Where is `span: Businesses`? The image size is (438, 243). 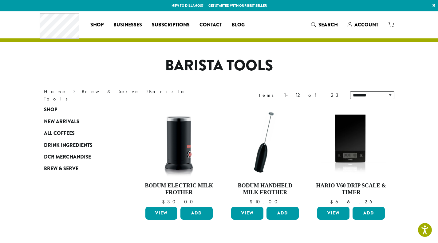
span: Businesses is located at coordinates (128, 25).